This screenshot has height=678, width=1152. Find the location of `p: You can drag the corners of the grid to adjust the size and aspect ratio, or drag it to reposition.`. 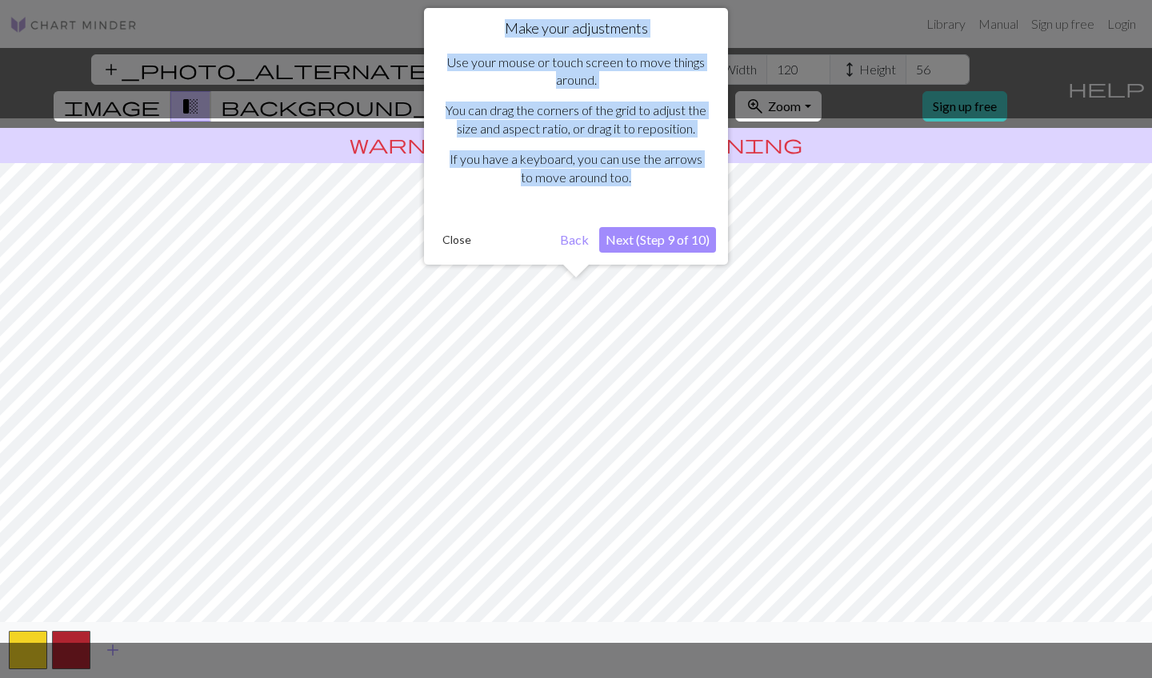

p: You can drag the corners of the grid to adjust the size and aspect ratio, or drag it to reposition. is located at coordinates (576, 119).